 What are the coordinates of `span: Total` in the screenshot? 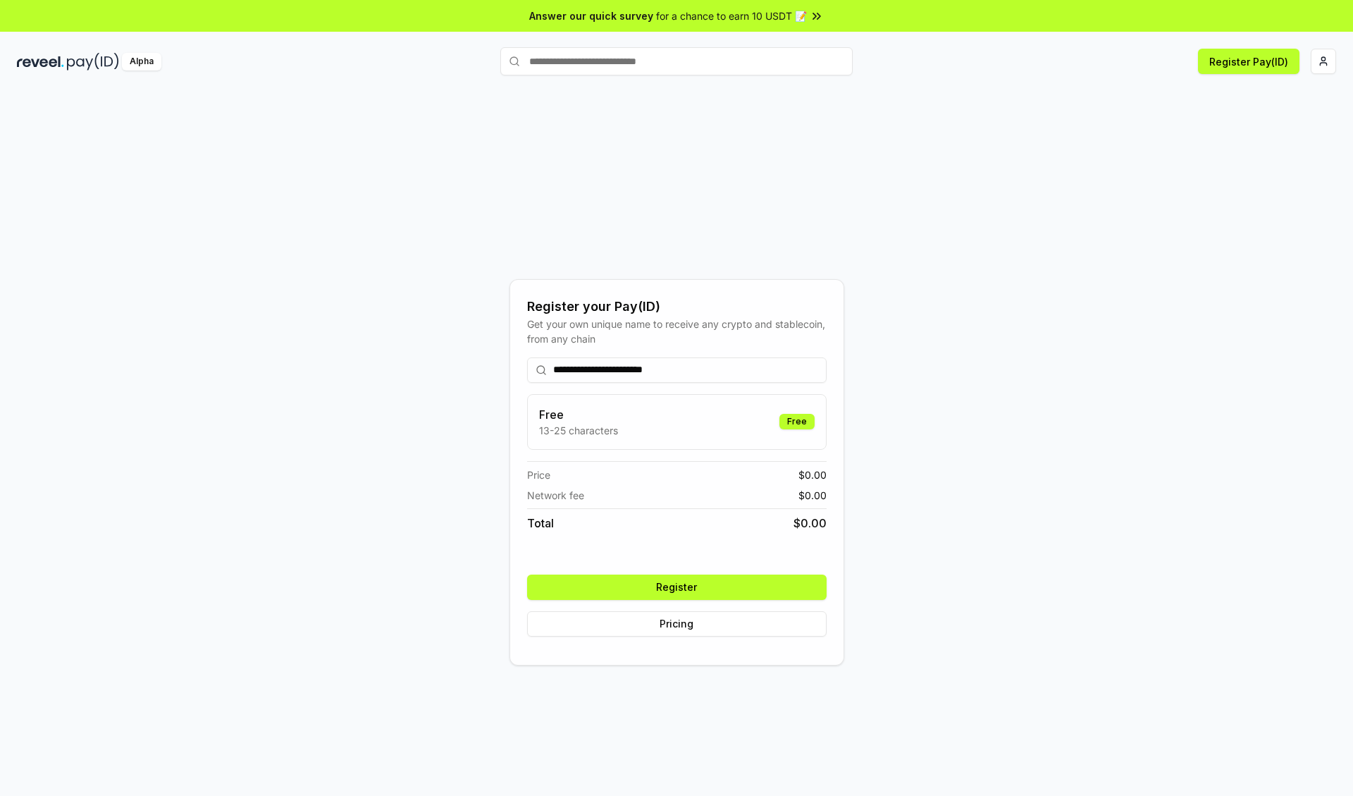 It's located at (541, 523).